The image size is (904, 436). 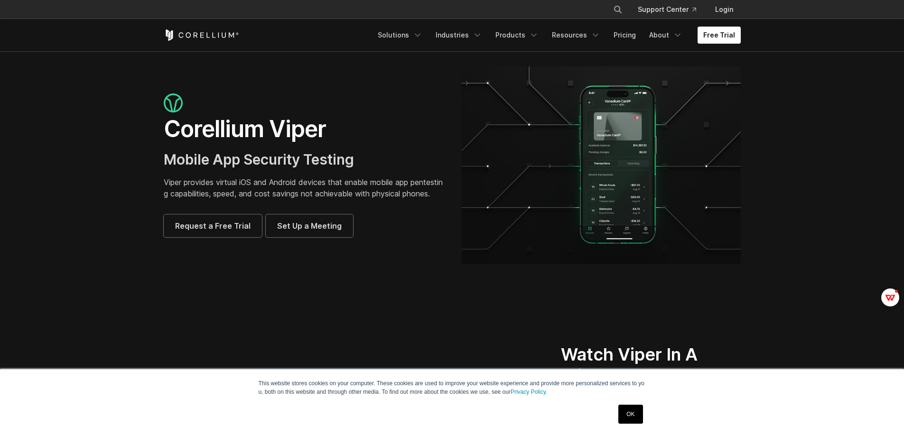 I want to click on h2: Watch Viper In Action, so click(x=633, y=366).